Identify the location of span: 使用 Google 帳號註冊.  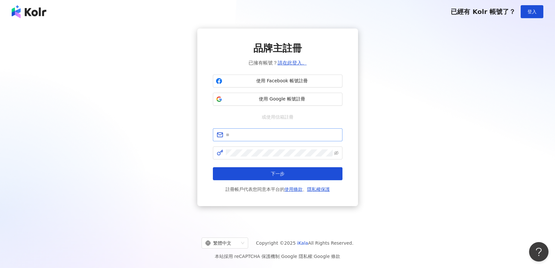
(282, 99).